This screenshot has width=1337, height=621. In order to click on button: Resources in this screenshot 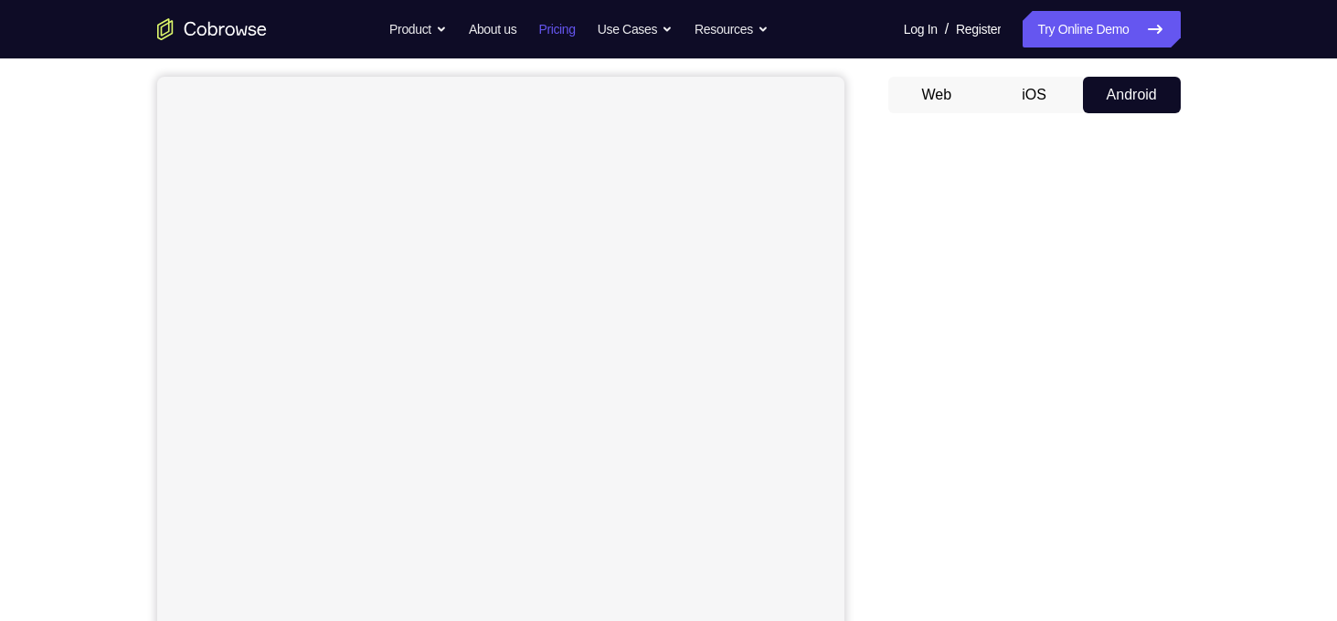, I will do `click(731, 29)`.